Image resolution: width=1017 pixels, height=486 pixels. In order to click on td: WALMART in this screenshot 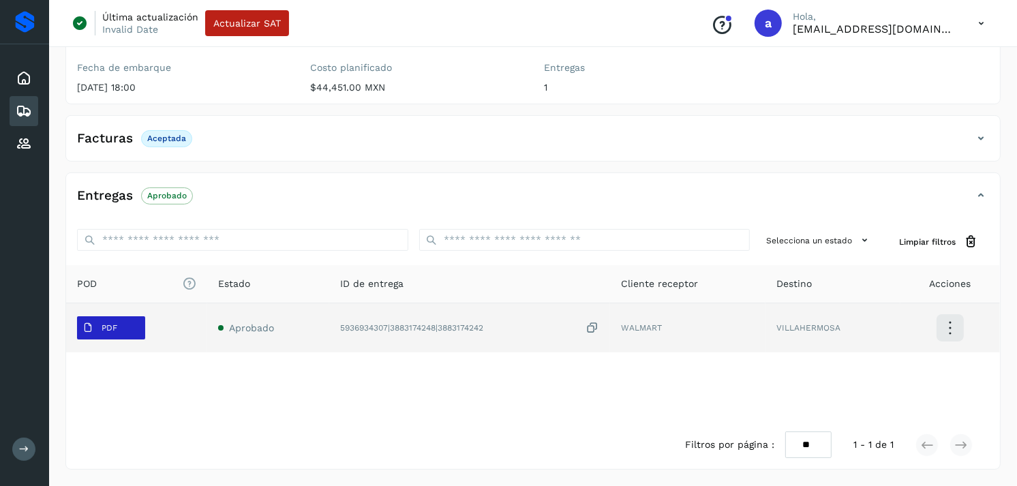, I will do `click(688, 328)`.